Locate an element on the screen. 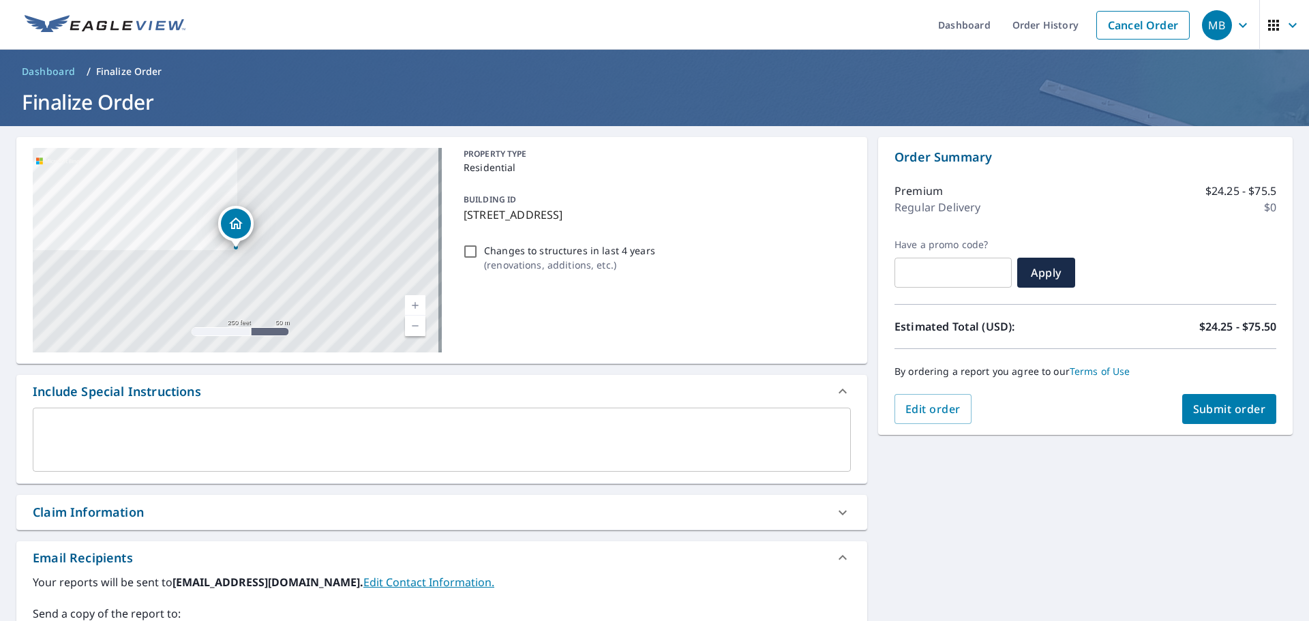 Image resolution: width=1309 pixels, height=621 pixels. img: EV Logo is located at coordinates (105, 25).